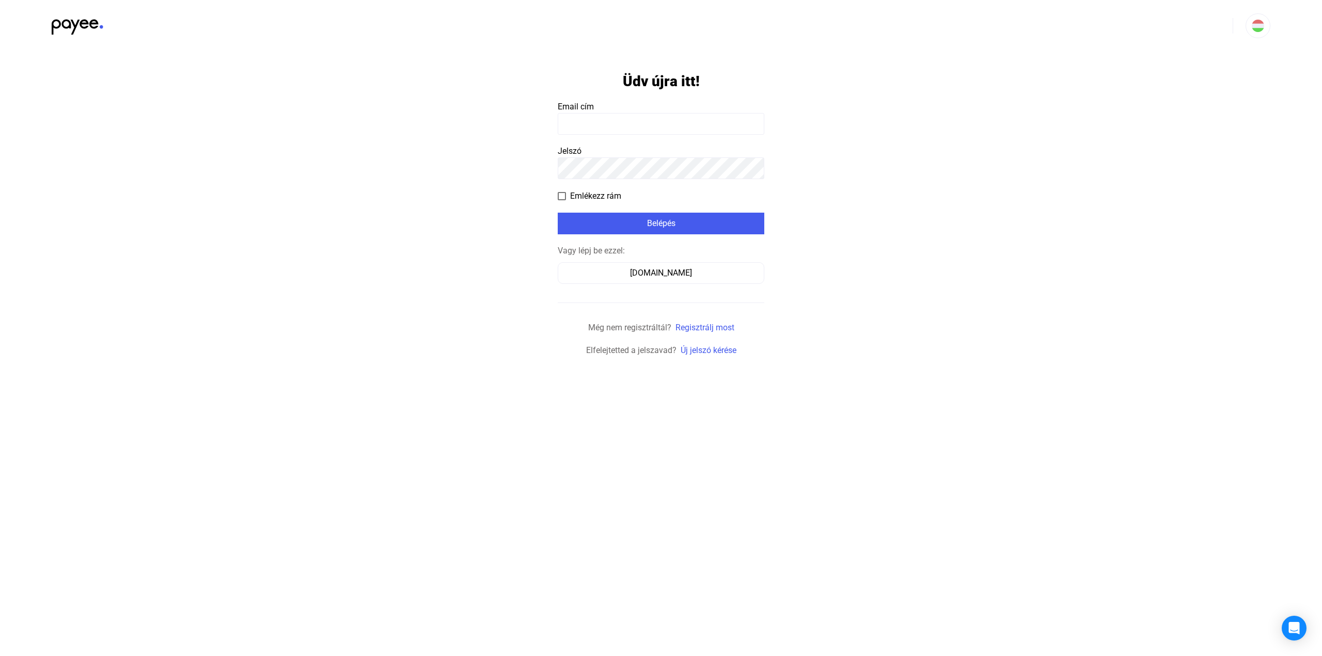 Image resolution: width=1322 pixels, height=656 pixels. What do you see at coordinates (1258, 26) in the screenshot?
I see `img: HU` at bounding box center [1258, 26].